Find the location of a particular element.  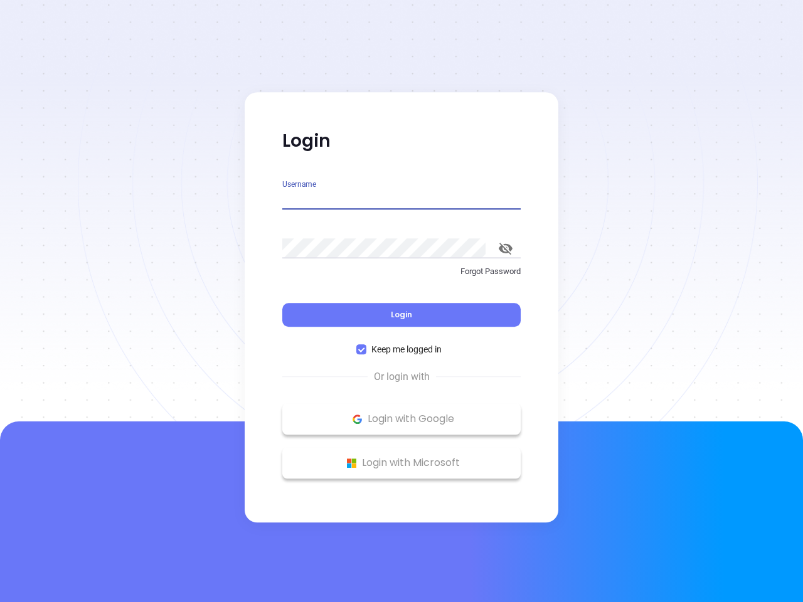

button: Microsoft Logo Login with Microsoft is located at coordinates (402, 463).